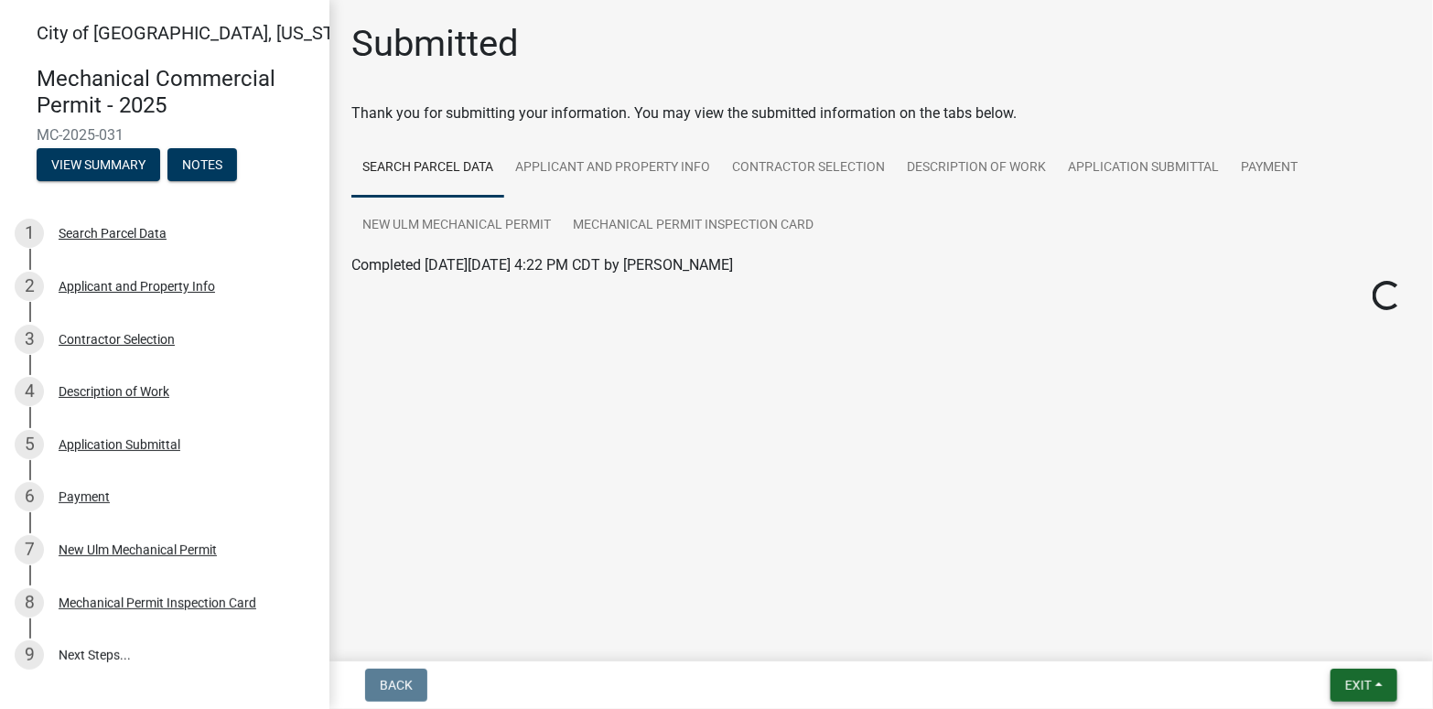  What do you see at coordinates (84, 497) in the screenshot?
I see `div: Payment` at bounding box center [84, 497].